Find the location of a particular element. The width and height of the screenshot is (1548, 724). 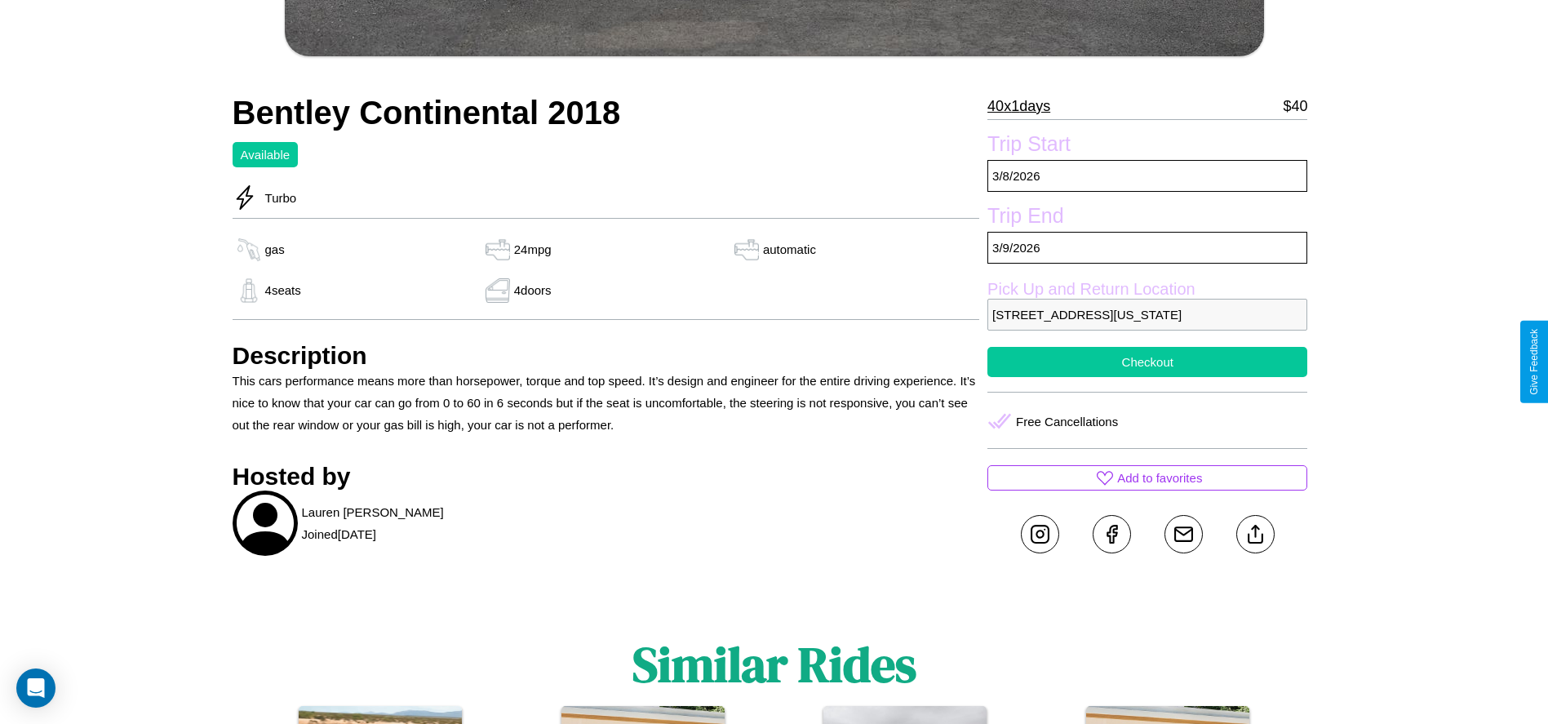

h1: Similar Rides is located at coordinates (774, 664).